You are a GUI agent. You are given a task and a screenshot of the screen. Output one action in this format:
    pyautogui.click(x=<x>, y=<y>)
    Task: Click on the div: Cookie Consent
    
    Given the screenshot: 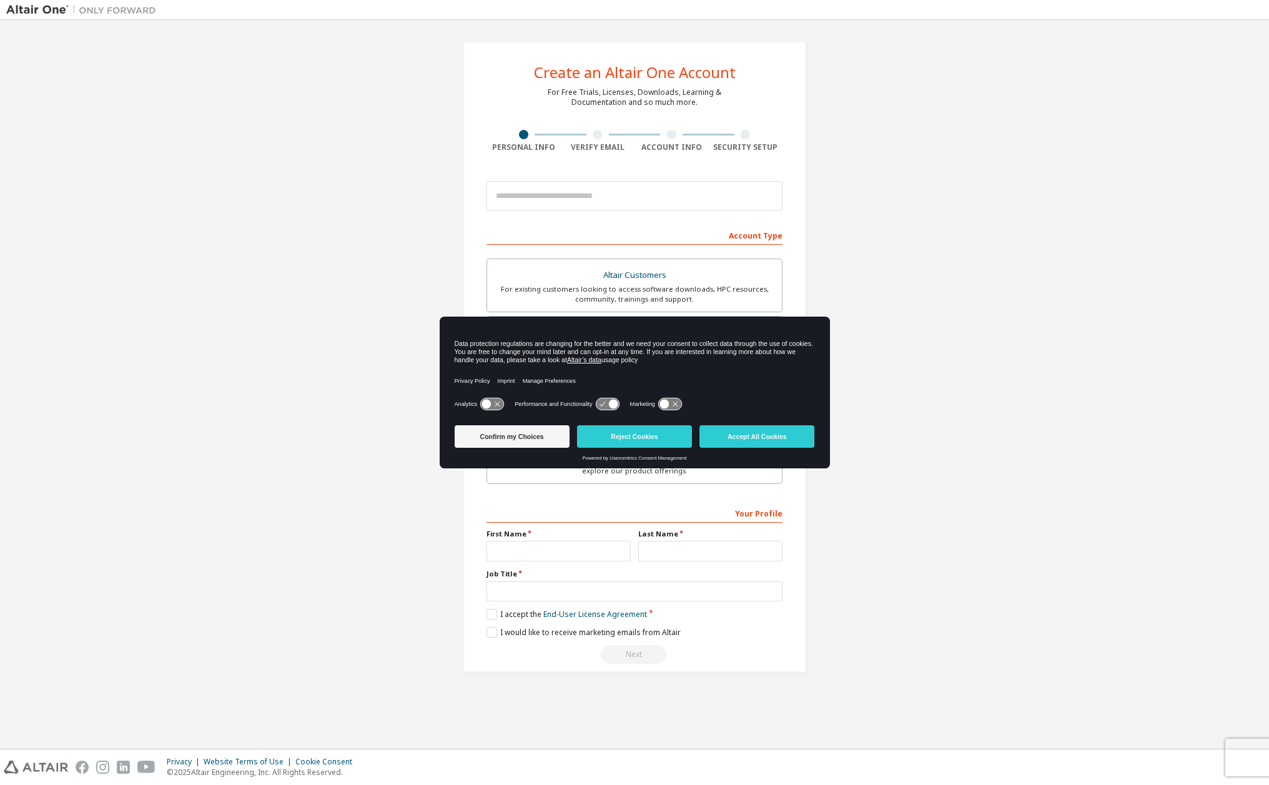 What is the action you would take?
    pyautogui.click(x=327, y=762)
    